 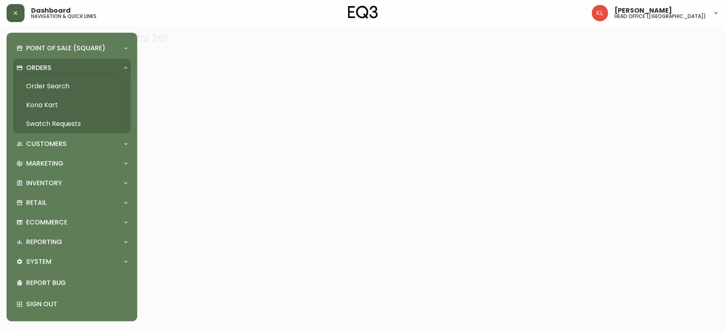 I want to click on p: Report Bug, so click(x=77, y=283).